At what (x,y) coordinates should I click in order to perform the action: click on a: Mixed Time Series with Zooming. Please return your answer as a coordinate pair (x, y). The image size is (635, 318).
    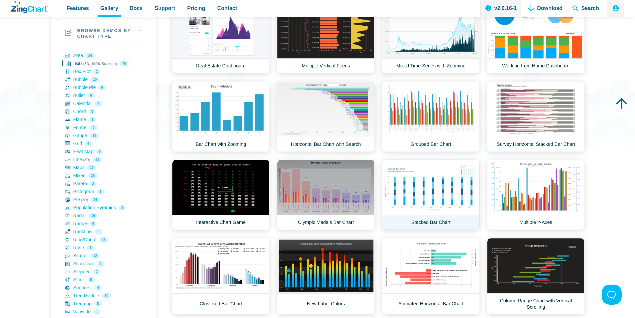
    Looking at the image, I should click on (430, 38).